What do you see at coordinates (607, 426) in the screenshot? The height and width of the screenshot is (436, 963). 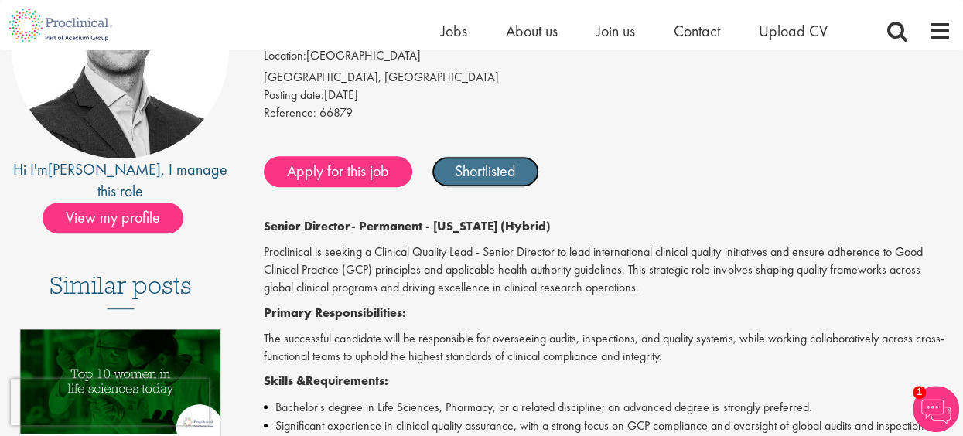 I see `li: Significant experience in clinical quality assurance, with a strong focus on GCP compliance and o...` at bounding box center [607, 426].